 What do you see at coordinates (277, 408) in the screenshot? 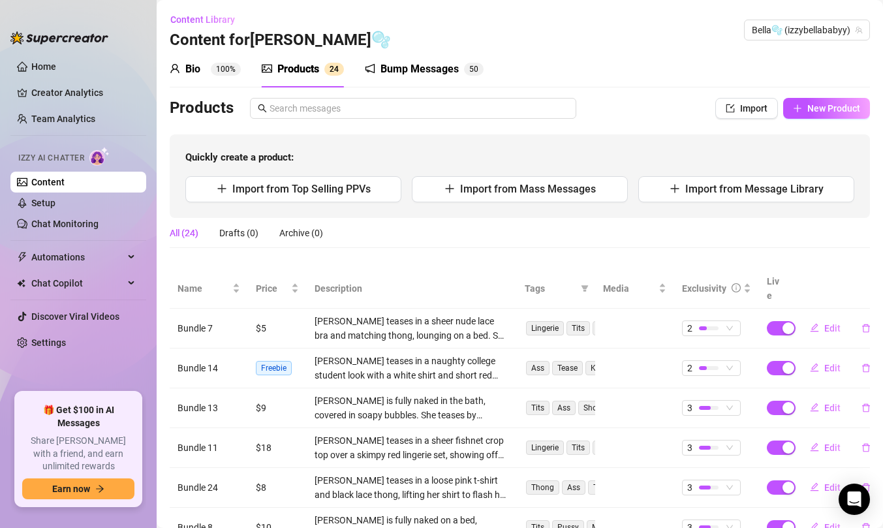
I see `td: $9` at bounding box center [277, 408].